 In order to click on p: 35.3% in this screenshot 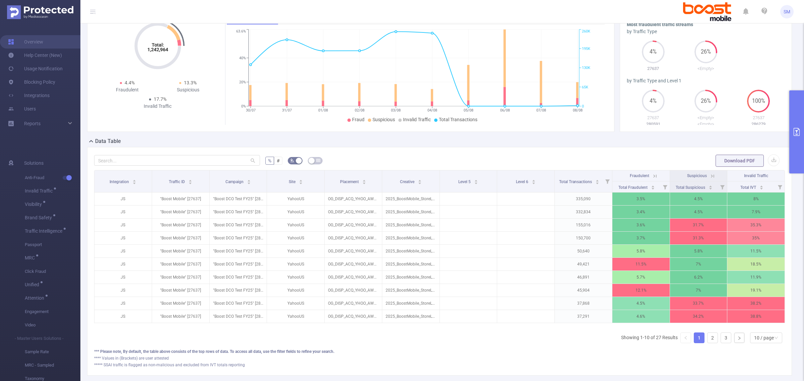, I will do `click(756, 225)`.